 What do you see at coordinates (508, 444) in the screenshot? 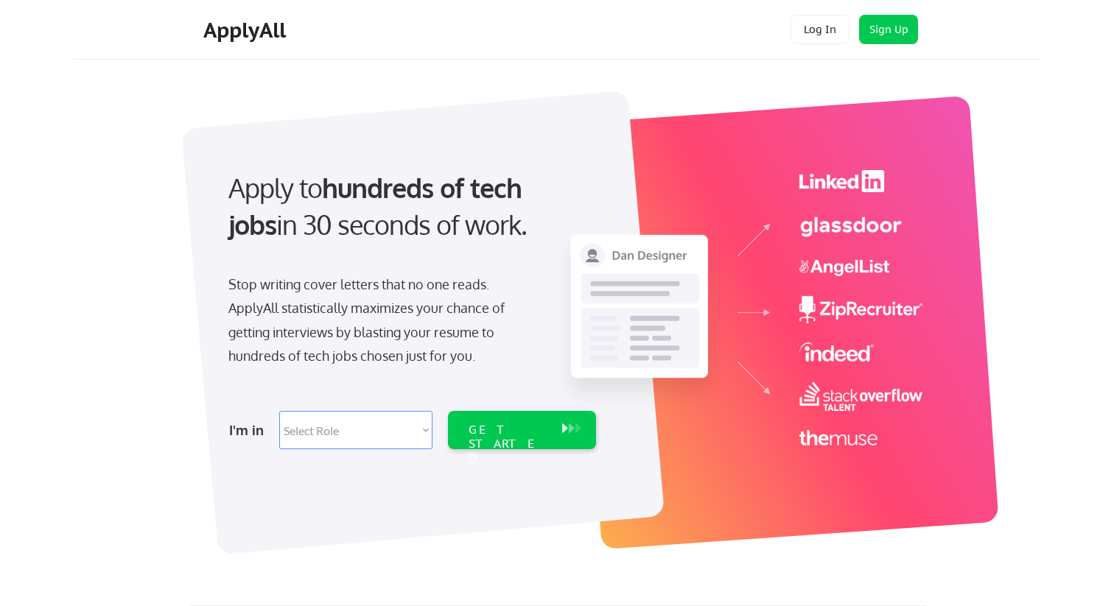
I see `div: GET STARTED` at bounding box center [508, 444].